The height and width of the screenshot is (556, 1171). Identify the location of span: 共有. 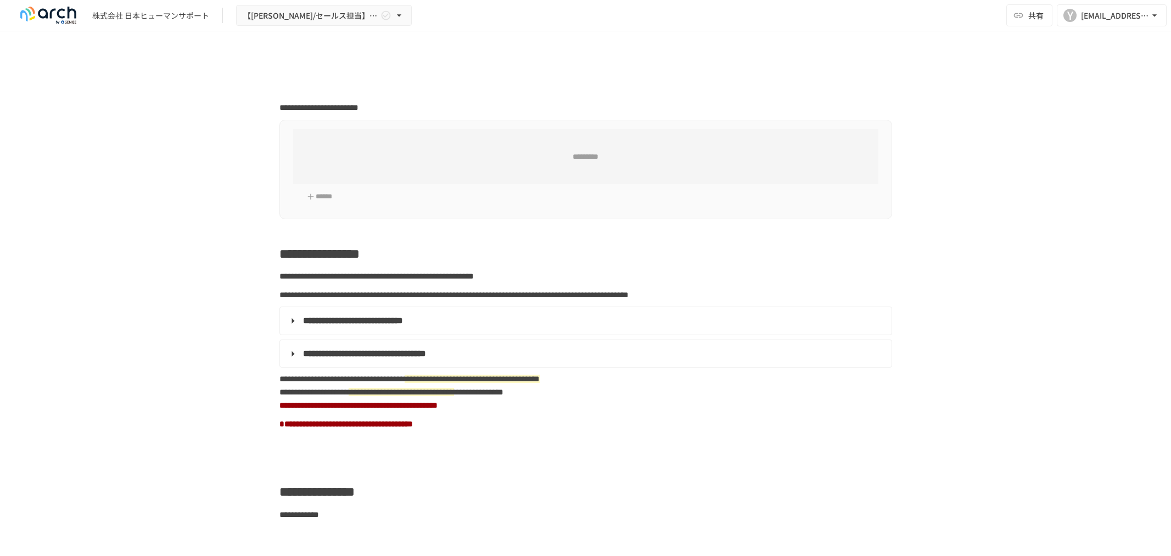
(1036, 15).